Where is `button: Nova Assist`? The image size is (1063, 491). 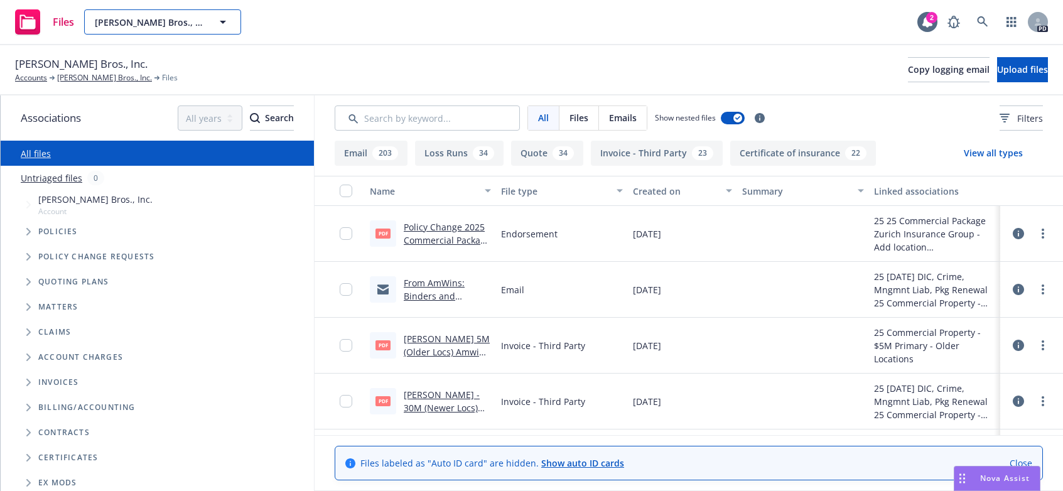
button: Nova Assist is located at coordinates (997, 478).